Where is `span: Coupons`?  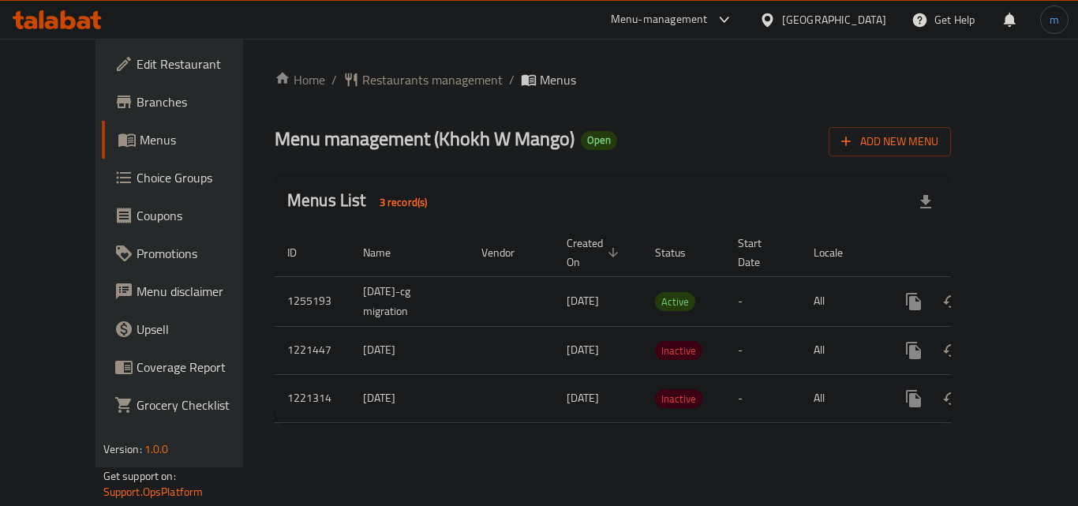
span: Coupons is located at coordinates (200, 215).